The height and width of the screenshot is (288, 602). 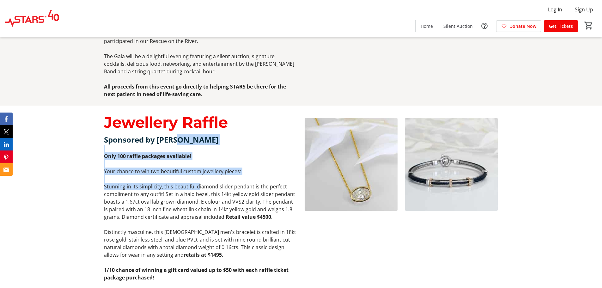 What do you see at coordinates (484, 26) in the screenshot?
I see `button: Help` at bounding box center [484, 26].